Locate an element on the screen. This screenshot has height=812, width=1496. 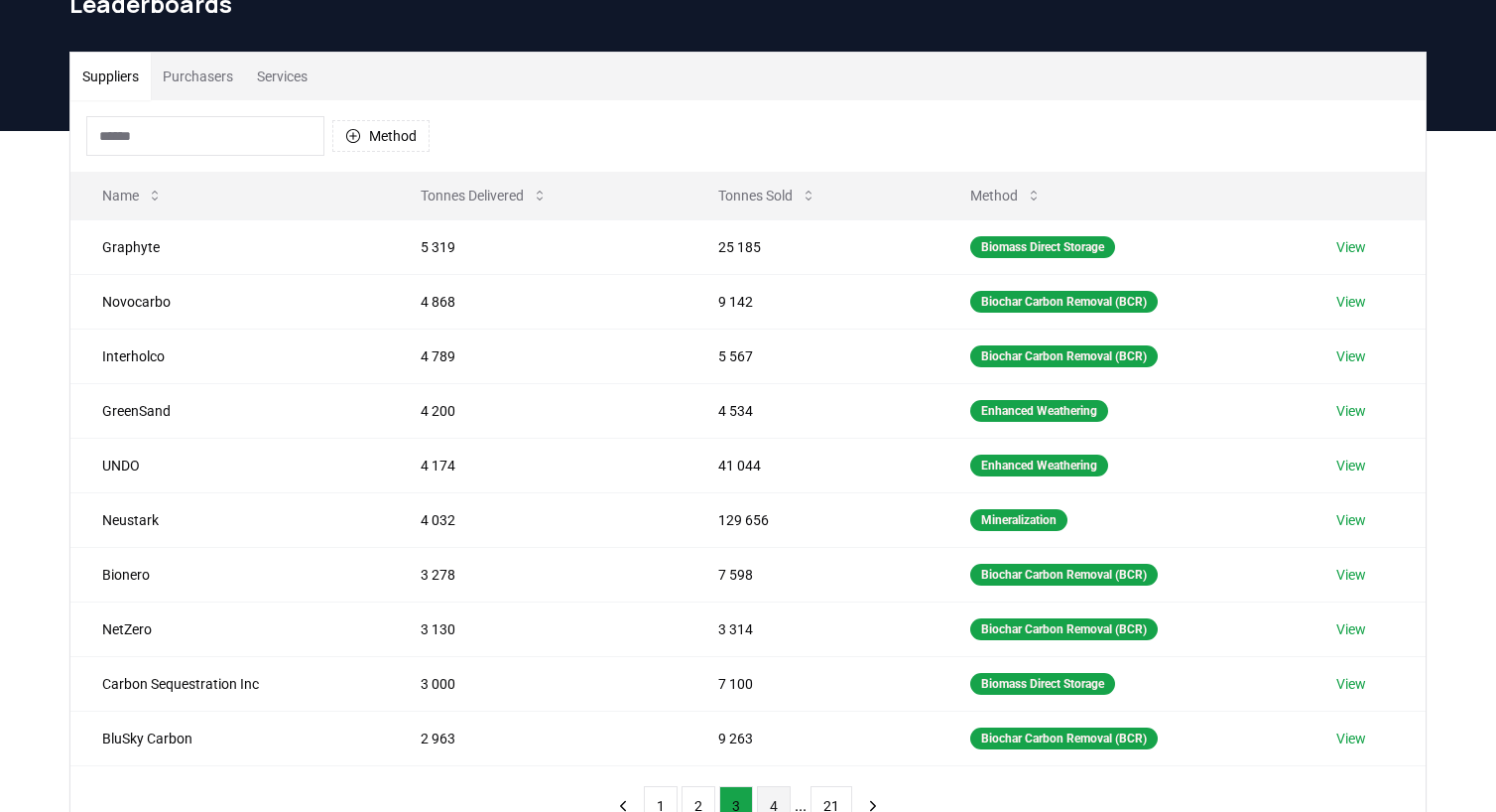
td: 4 534 is located at coordinates (813, 410).